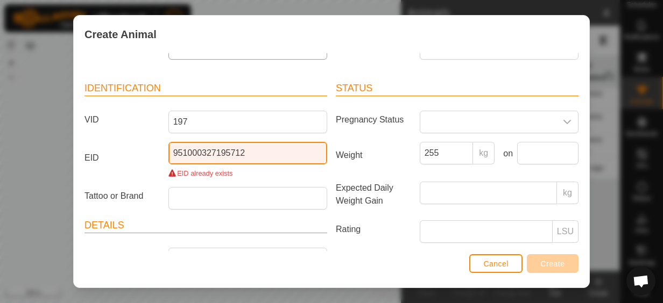  I want to click on div: dropdown trigger, so click(567, 122).